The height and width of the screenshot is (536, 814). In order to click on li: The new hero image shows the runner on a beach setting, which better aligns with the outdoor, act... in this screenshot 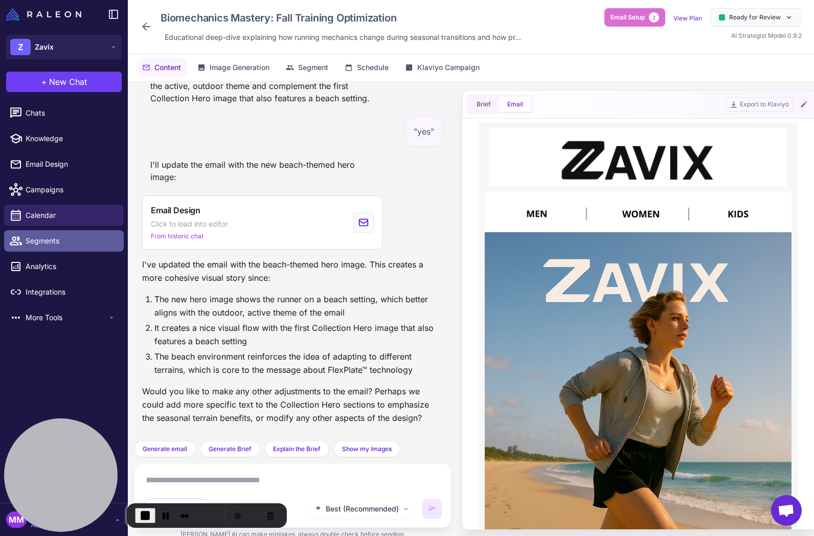, I will do `click(299, 306)`.